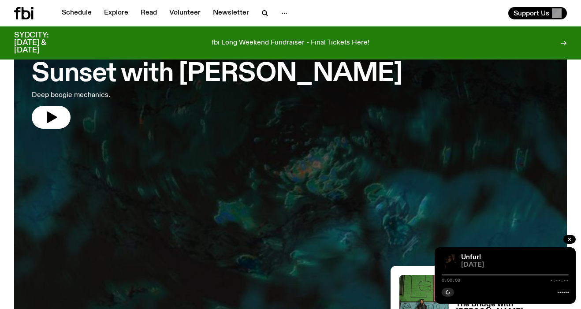 The width and height of the screenshot is (581, 309). I want to click on a: Newsletter, so click(231, 13).